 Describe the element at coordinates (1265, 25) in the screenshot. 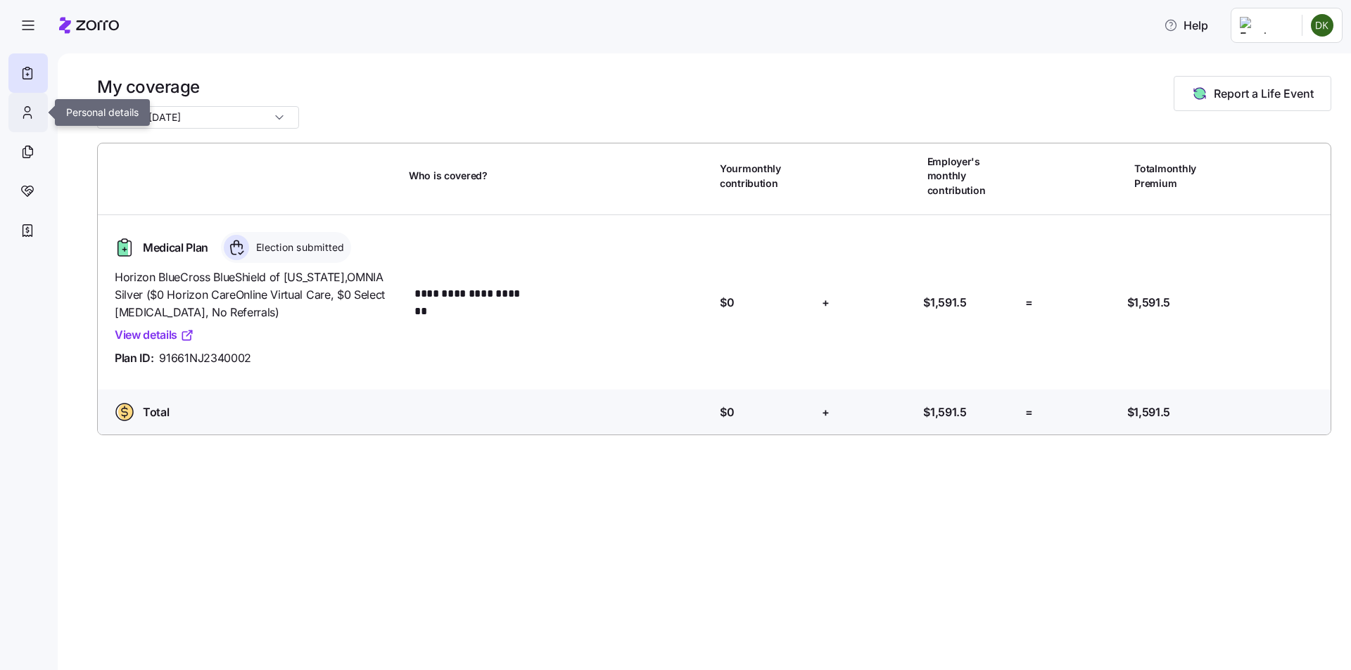

I see `img: Employer logo` at that location.